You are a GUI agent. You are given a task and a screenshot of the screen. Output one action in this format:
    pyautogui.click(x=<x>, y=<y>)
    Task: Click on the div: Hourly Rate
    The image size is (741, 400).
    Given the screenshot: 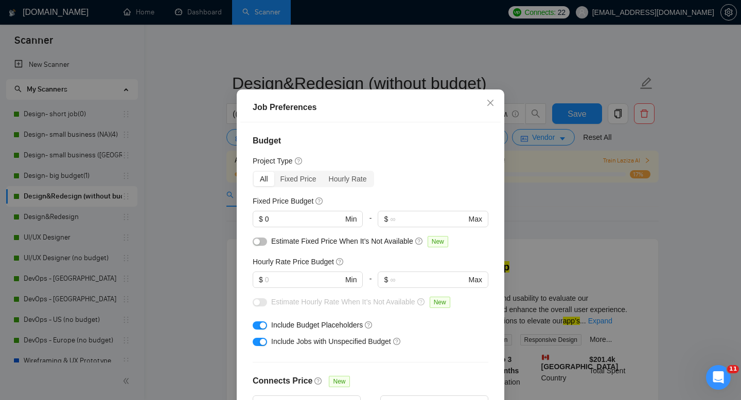 What is the action you would take?
    pyautogui.click(x=348, y=179)
    